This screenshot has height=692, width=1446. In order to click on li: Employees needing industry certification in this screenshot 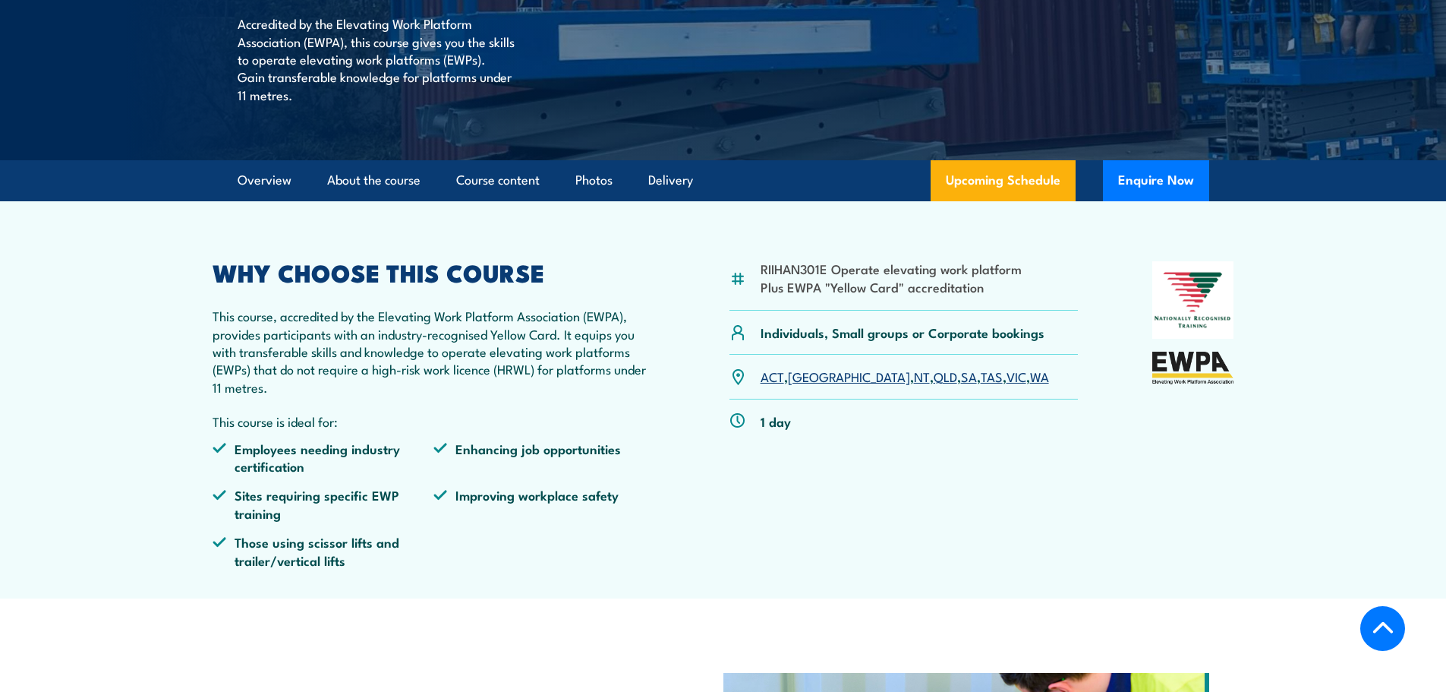, I will do `click(323, 457)`.